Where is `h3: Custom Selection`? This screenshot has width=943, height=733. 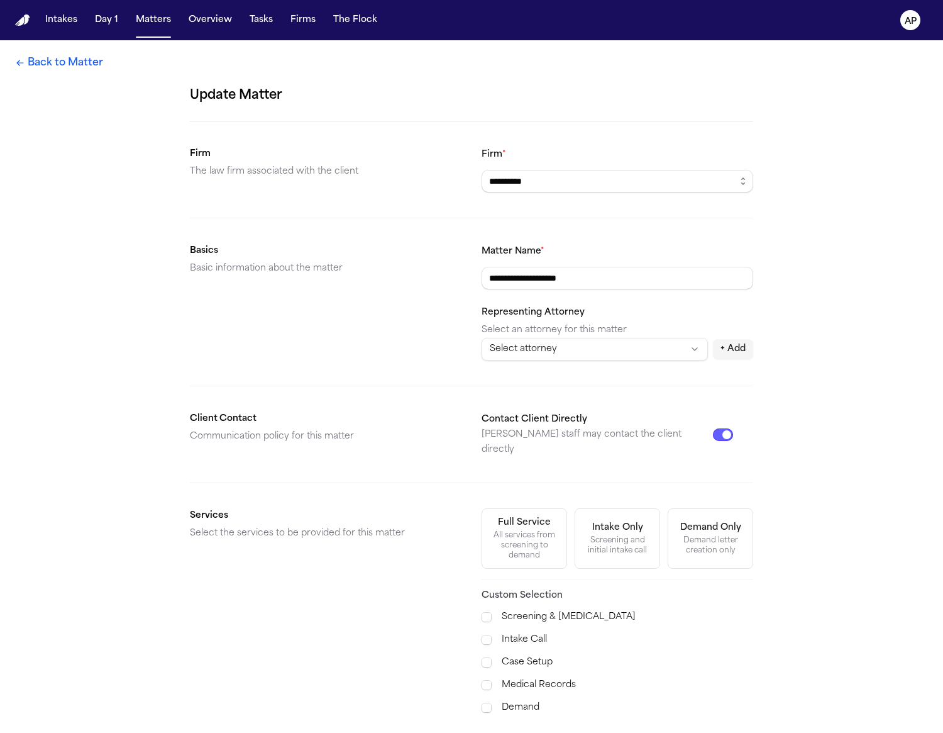
h3: Custom Selection is located at coordinates (618, 596).